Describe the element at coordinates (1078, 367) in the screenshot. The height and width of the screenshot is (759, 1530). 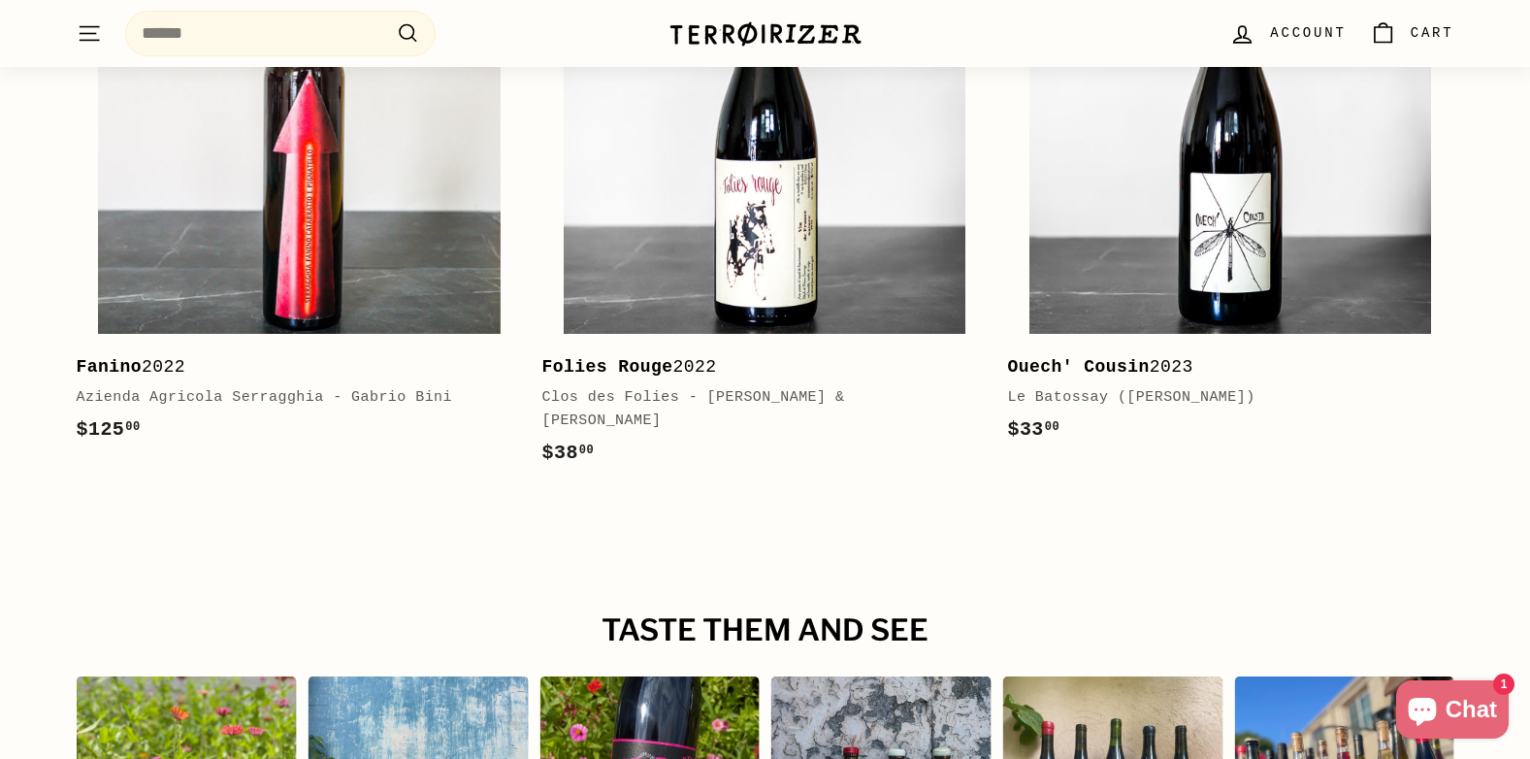
I see `b: Ouech' Cousin` at that location.